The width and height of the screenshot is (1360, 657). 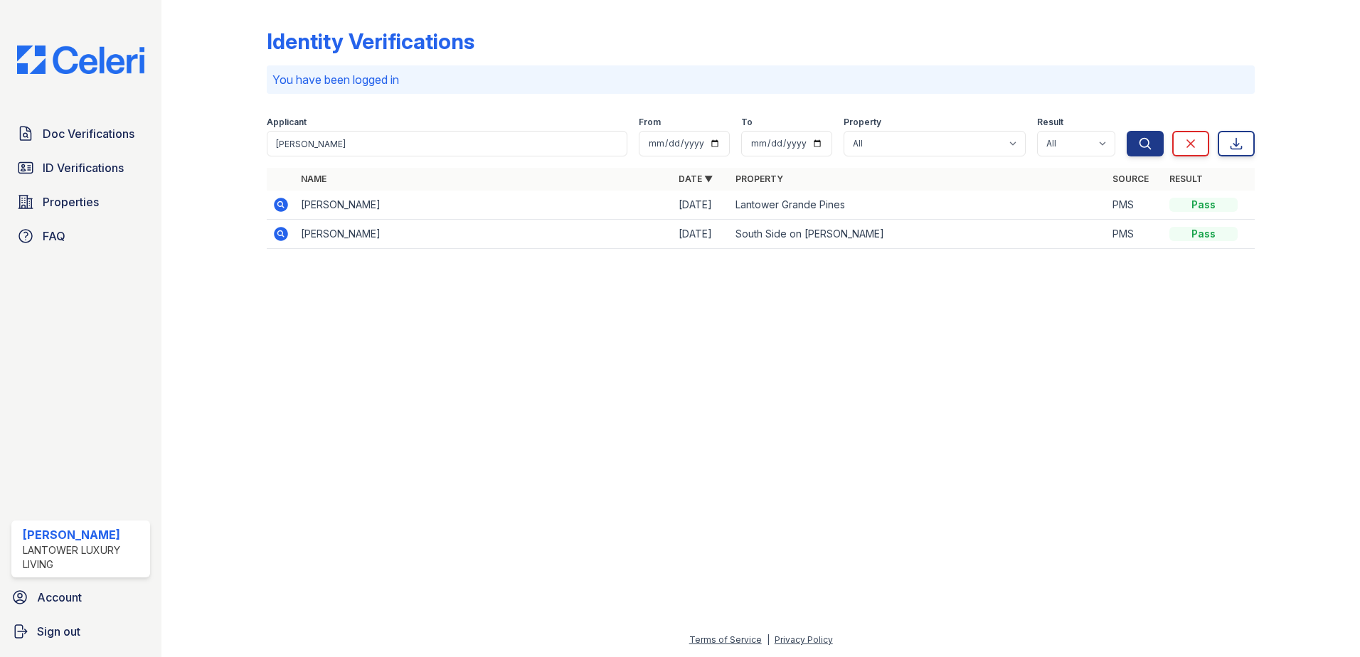 I want to click on span: ID Verifications, so click(x=83, y=168).